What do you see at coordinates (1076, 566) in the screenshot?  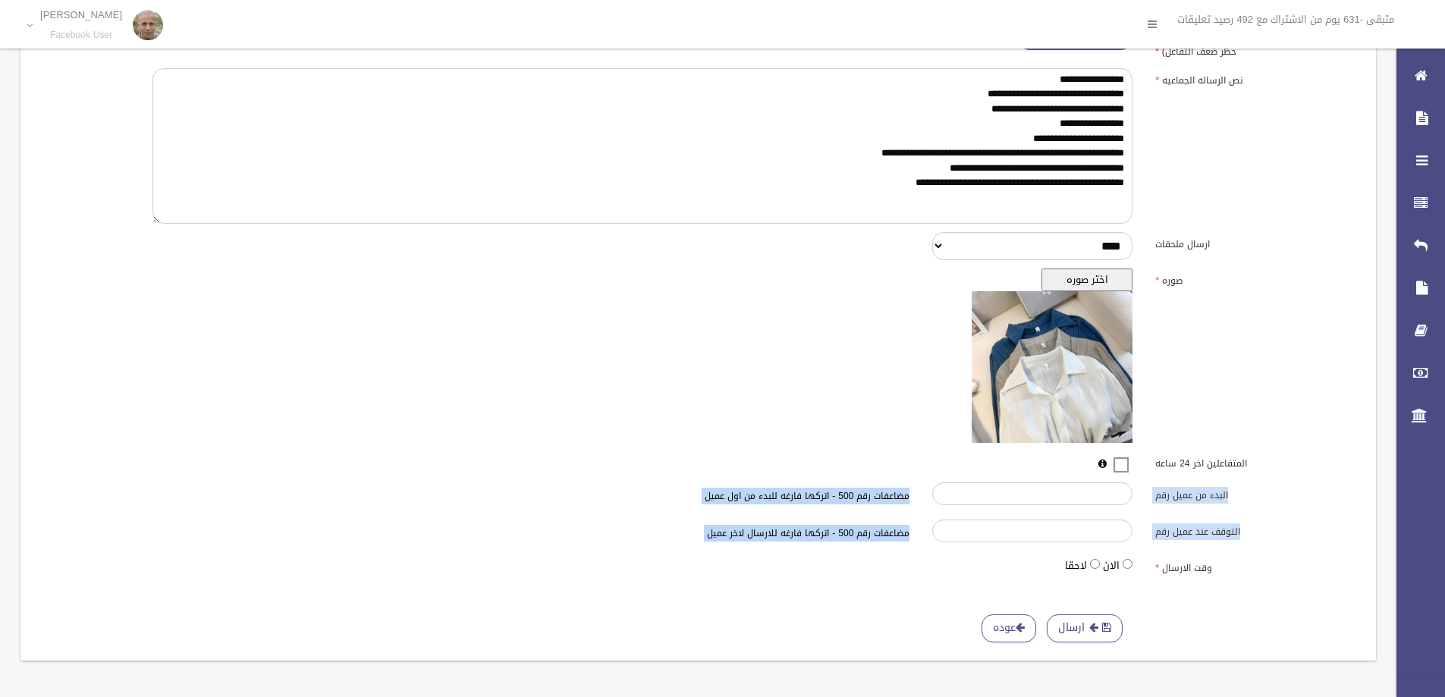 I see `label: لاحقا` at bounding box center [1076, 566].